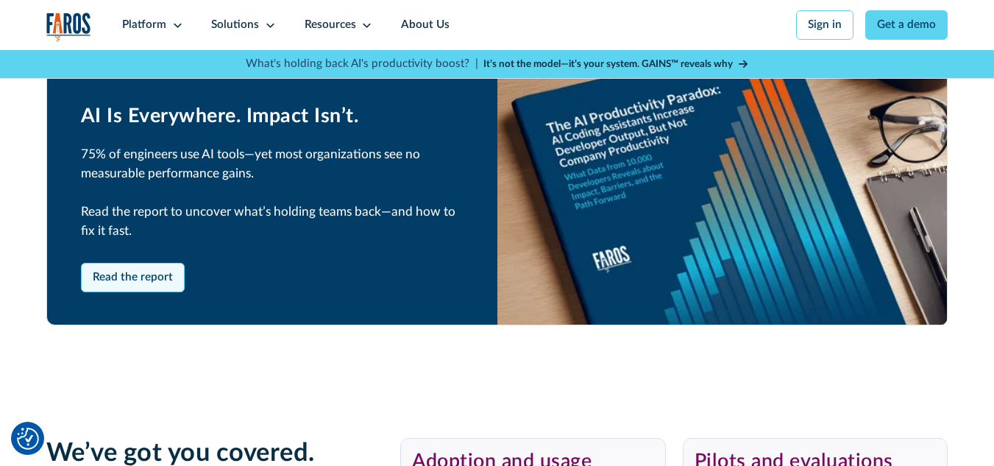 The width and height of the screenshot is (994, 466). What do you see at coordinates (608, 64) in the screenshot?
I see `strong: It’s not the model—it’s your system. GAINS™ reveals why` at bounding box center [608, 64].